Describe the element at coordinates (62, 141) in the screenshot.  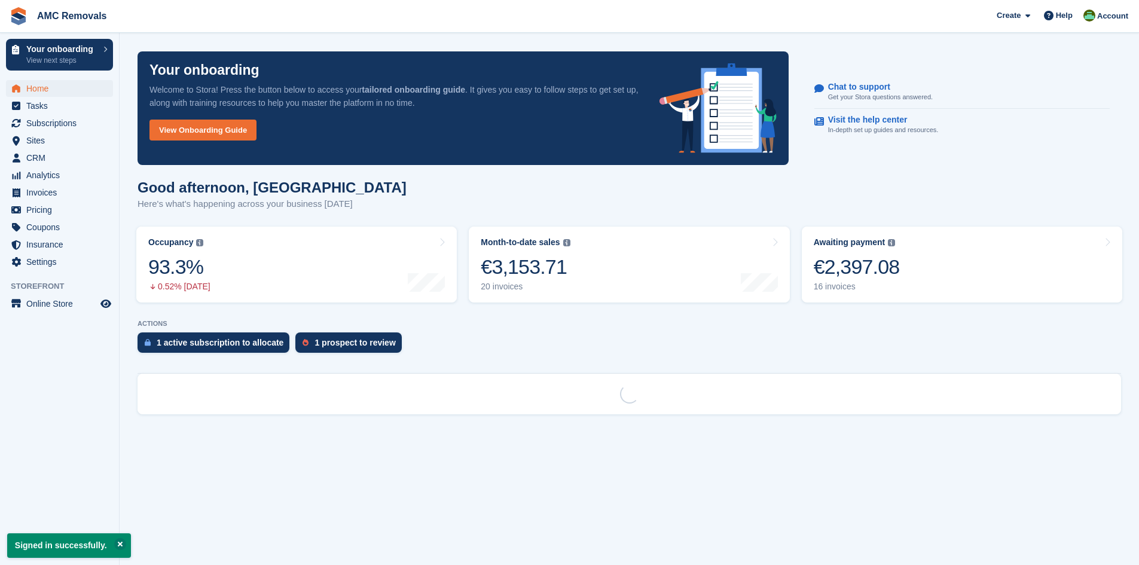
I see `span: Sites` at that location.